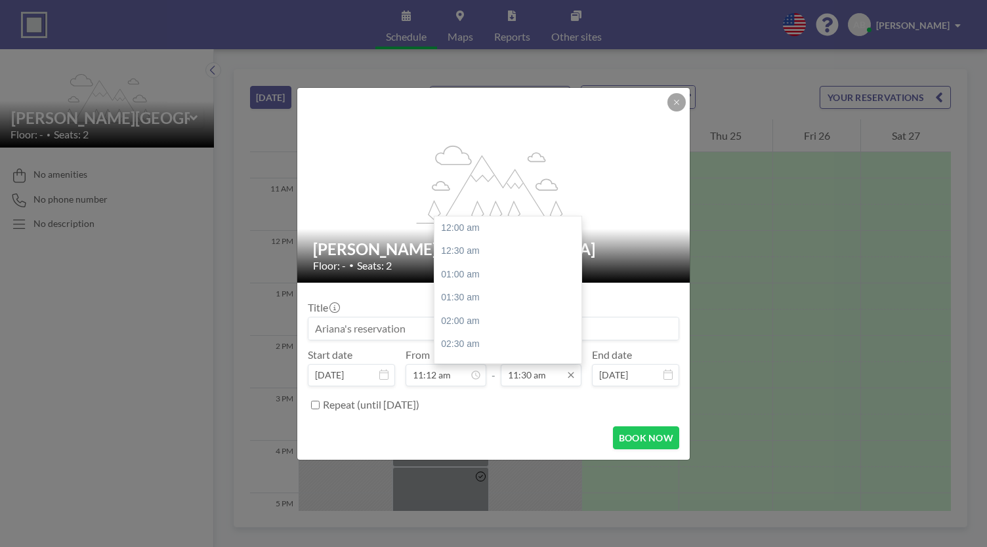  I want to click on label: Start date, so click(330, 355).